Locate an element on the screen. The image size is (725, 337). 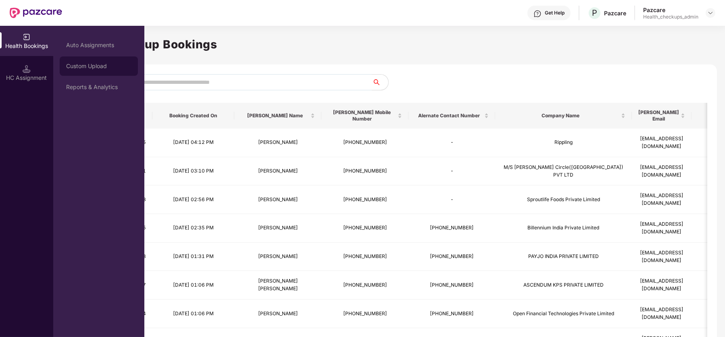
td: Sproutlife Foods Private Limited is located at coordinates (563, 200).